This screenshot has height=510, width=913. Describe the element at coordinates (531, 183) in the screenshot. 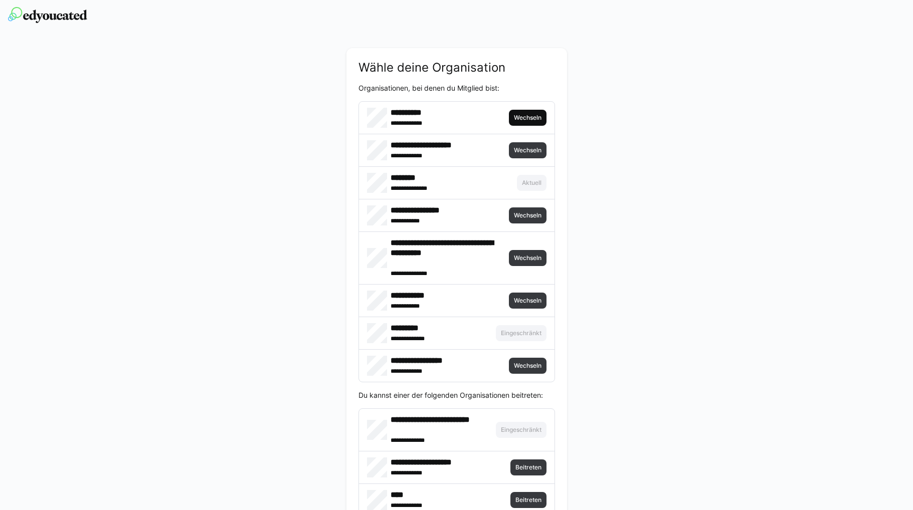

I see `span: Aktuell` at that location.